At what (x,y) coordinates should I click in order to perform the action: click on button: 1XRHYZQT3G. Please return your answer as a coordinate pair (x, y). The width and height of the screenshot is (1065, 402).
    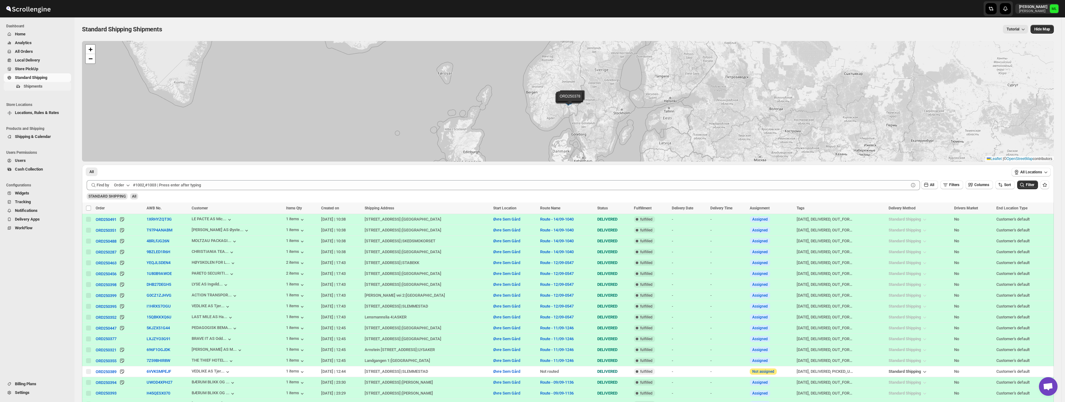
    Looking at the image, I should click on (159, 219).